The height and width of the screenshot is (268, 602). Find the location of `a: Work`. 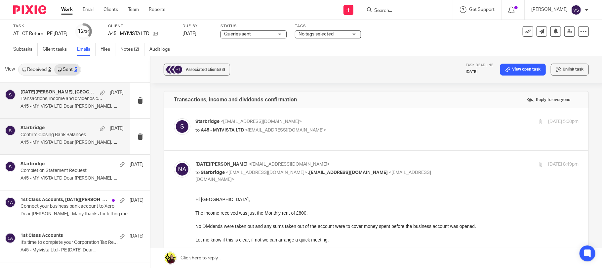

a: Work is located at coordinates (67, 10).